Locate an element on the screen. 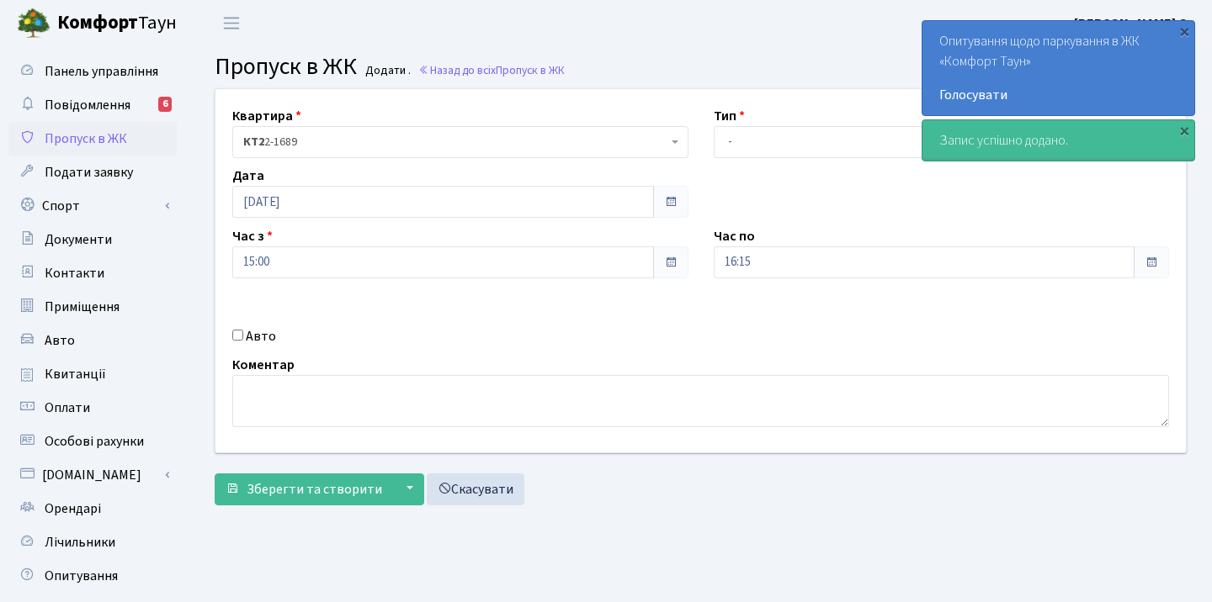  label: Час по is located at coordinates (734, 236).